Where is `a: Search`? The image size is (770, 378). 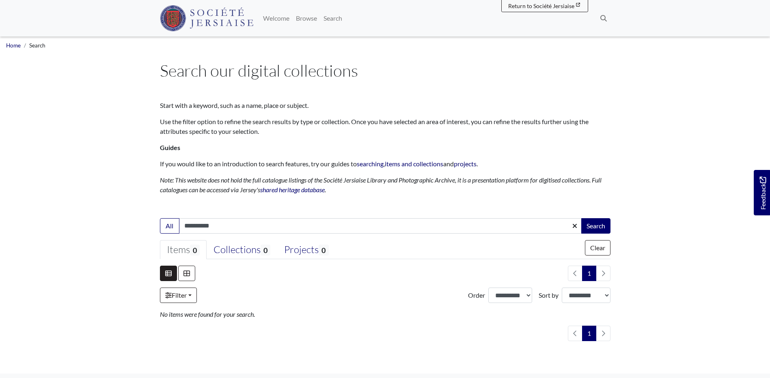 a: Search is located at coordinates (333, 18).